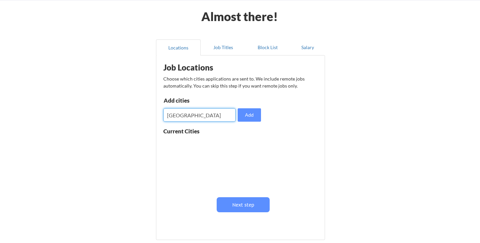 This screenshot has width=480, height=243. Describe the element at coordinates (243, 204) in the screenshot. I see `button: Next step` at that location.